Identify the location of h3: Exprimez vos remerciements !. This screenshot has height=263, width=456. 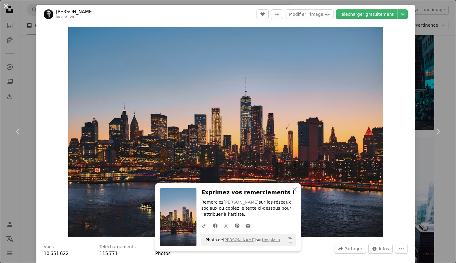
(248, 192).